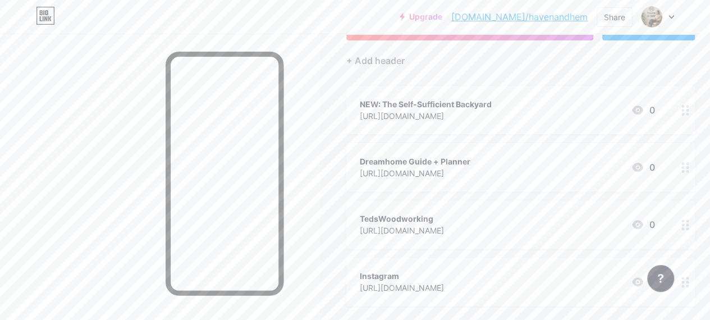 The height and width of the screenshot is (320, 710). Describe the element at coordinates (421, 17) in the screenshot. I see `a: Upgrade` at that location.